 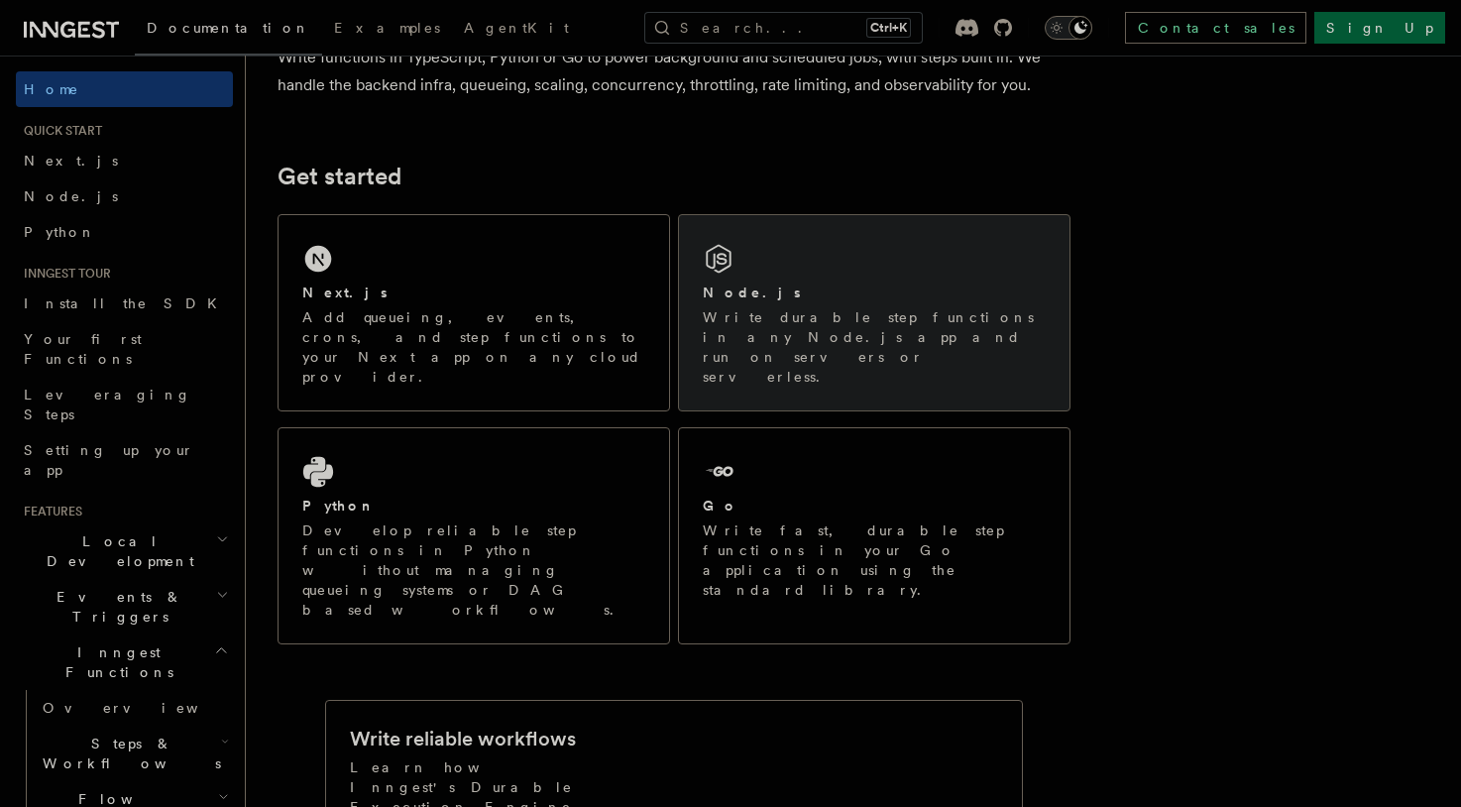 What do you see at coordinates (1215, 28) in the screenshot?
I see `a: Contact sales` at bounding box center [1215, 28].